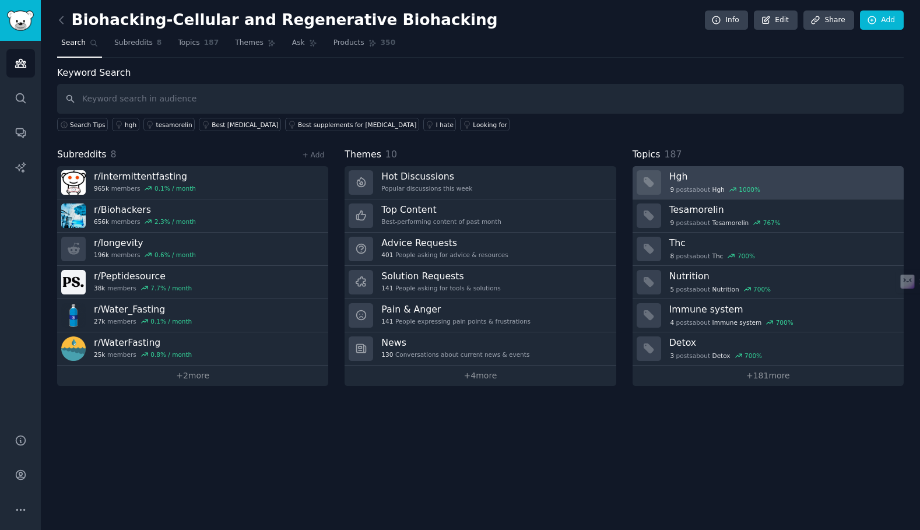 Image resolution: width=920 pixels, height=530 pixels. What do you see at coordinates (672, 356) in the screenshot?
I see `span: 3` at bounding box center [672, 356].